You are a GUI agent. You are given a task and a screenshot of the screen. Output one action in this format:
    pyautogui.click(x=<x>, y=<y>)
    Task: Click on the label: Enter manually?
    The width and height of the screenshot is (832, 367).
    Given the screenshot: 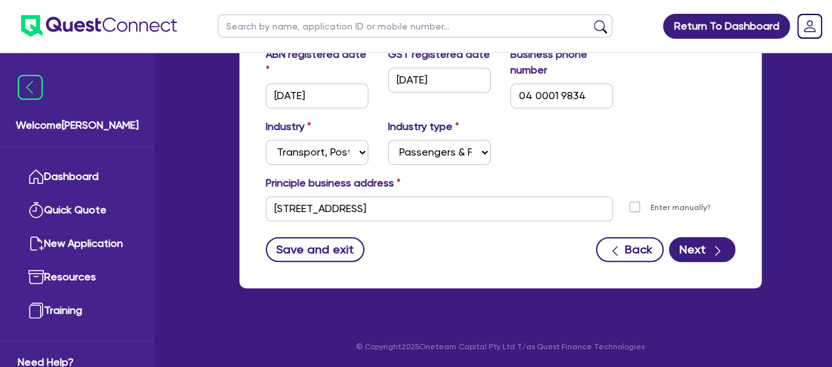 What is the action you would take?
    pyautogui.click(x=680, y=208)
    